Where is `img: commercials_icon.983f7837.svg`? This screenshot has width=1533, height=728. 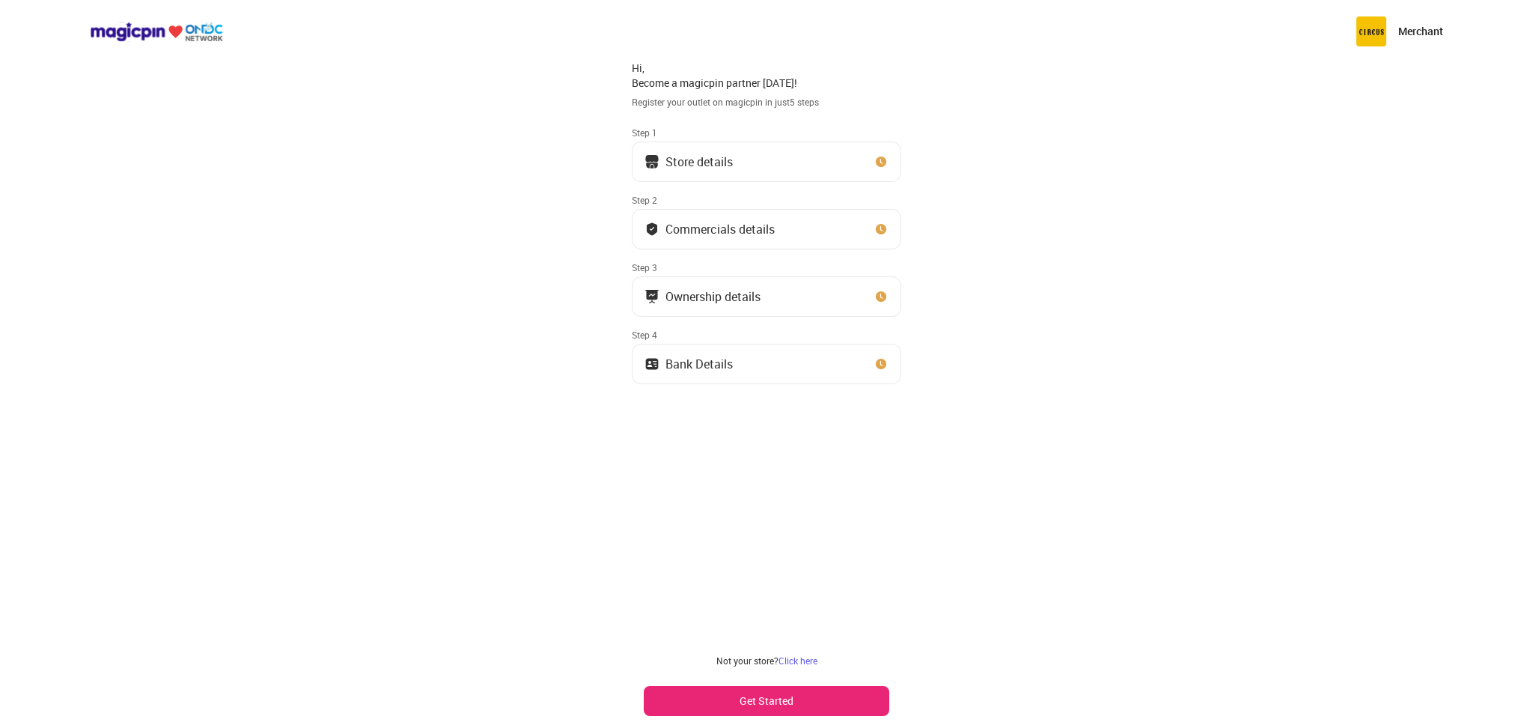 img: commercials_icon.983f7837.svg is located at coordinates (652, 296).